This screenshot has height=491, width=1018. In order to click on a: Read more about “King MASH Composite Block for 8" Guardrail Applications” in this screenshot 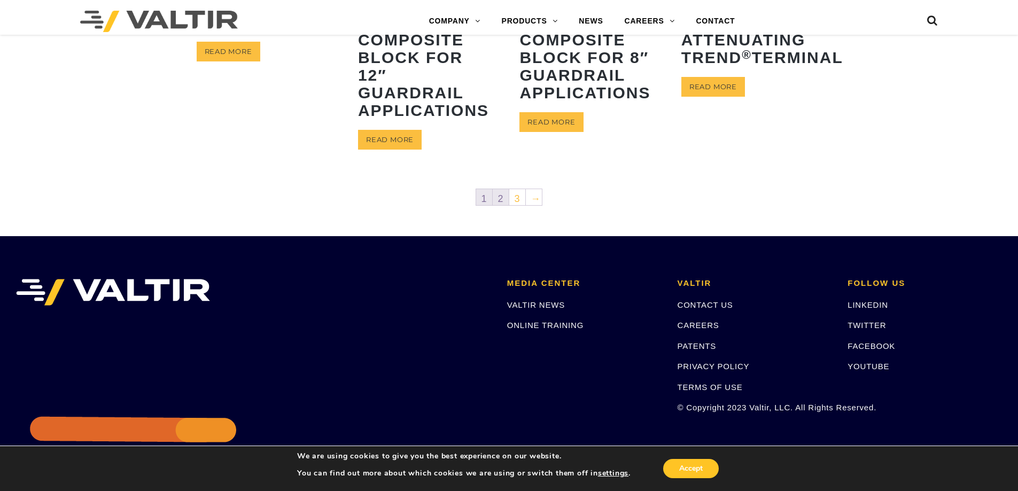, I will do `click(551, 122)`.